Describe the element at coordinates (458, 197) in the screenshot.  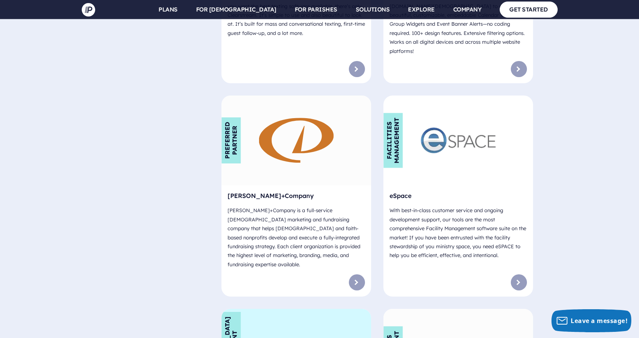
I see `h6: eSpace` at that location.